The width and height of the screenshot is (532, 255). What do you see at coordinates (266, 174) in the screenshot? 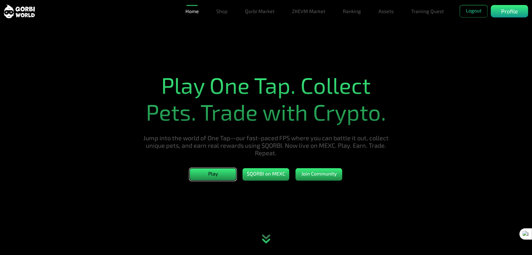
I see `button: $QORBI on MEXC` at bounding box center [266, 174].